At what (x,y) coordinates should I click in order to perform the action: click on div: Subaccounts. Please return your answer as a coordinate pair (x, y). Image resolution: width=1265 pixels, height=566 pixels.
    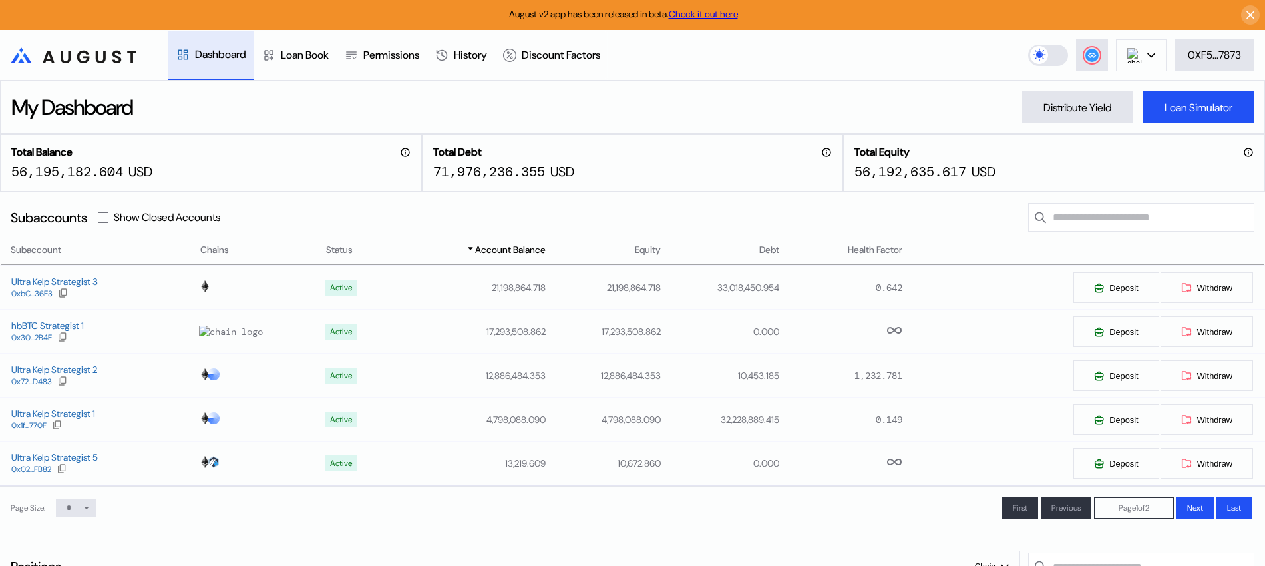
    Looking at the image, I should click on (49, 218).